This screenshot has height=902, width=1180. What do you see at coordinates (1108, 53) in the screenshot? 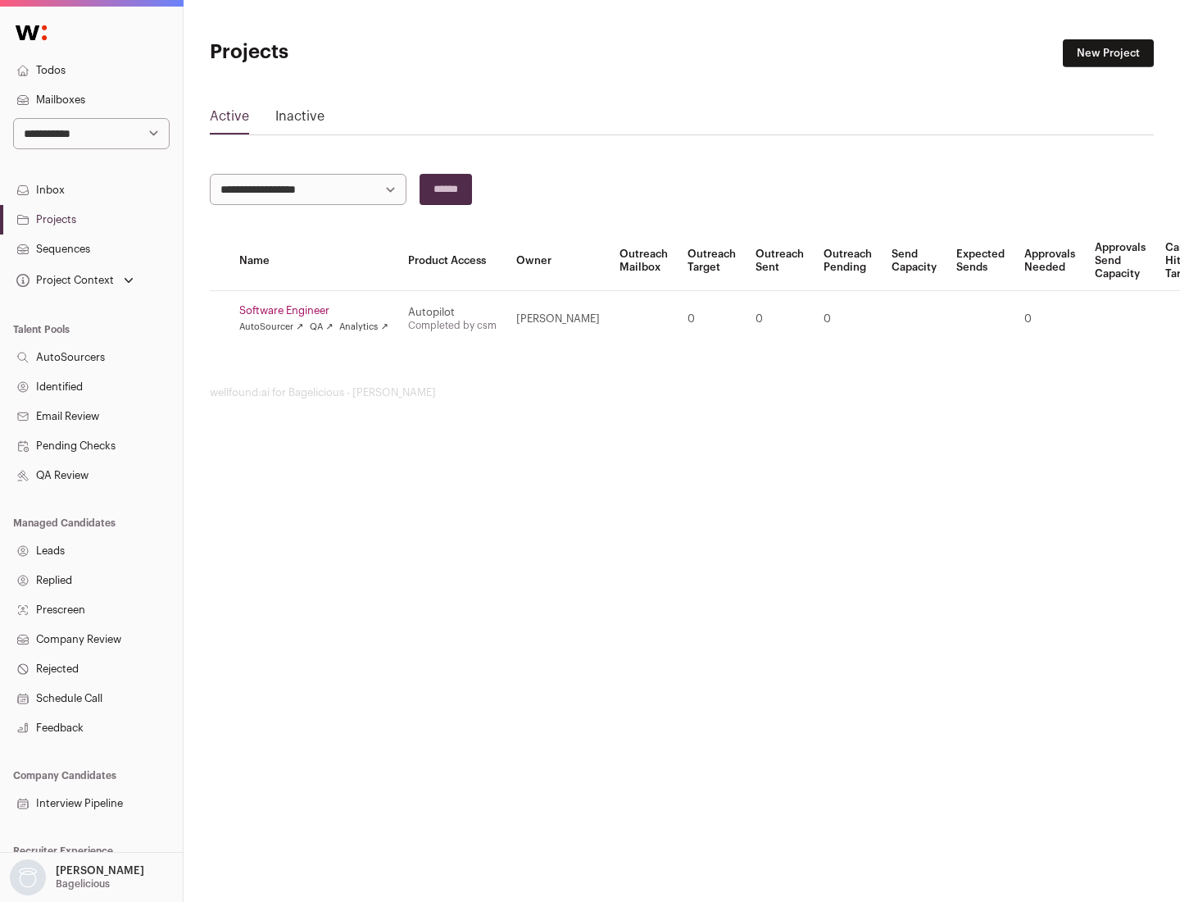
I see `a: New Project` at bounding box center [1108, 53].